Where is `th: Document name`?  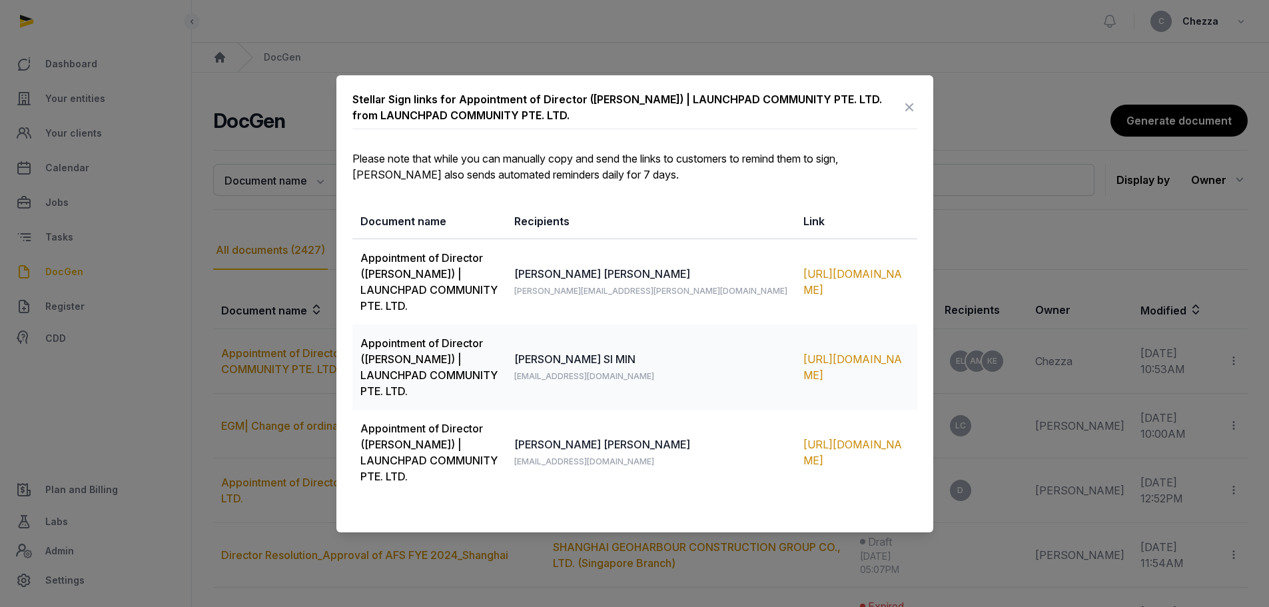 th: Document name is located at coordinates (429, 221).